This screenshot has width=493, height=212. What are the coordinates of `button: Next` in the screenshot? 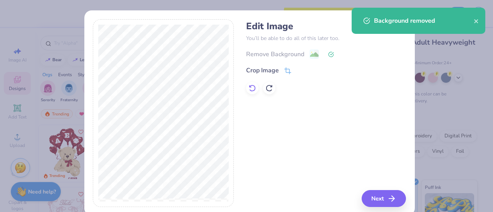 It's located at (383, 199).